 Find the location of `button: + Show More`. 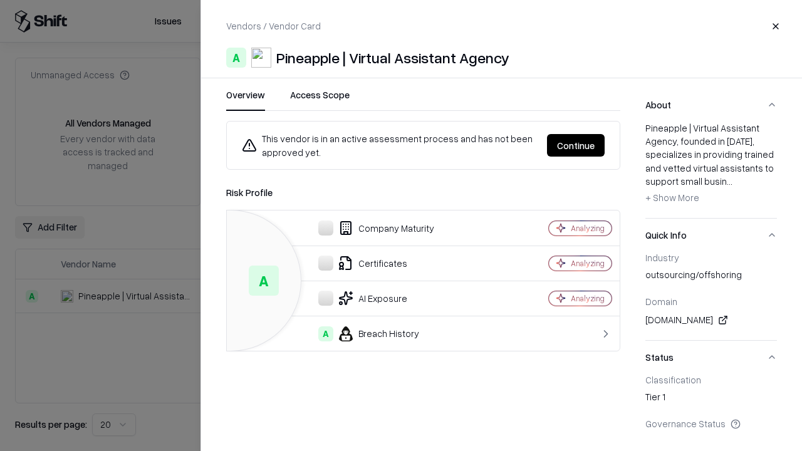

button: + Show More is located at coordinates (673, 198).